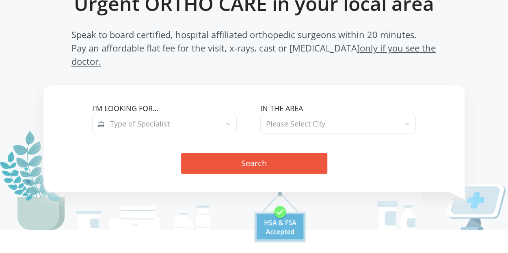 The width and height of the screenshot is (508, 253). I want to click on span: Please Select City, so click(296, 124).